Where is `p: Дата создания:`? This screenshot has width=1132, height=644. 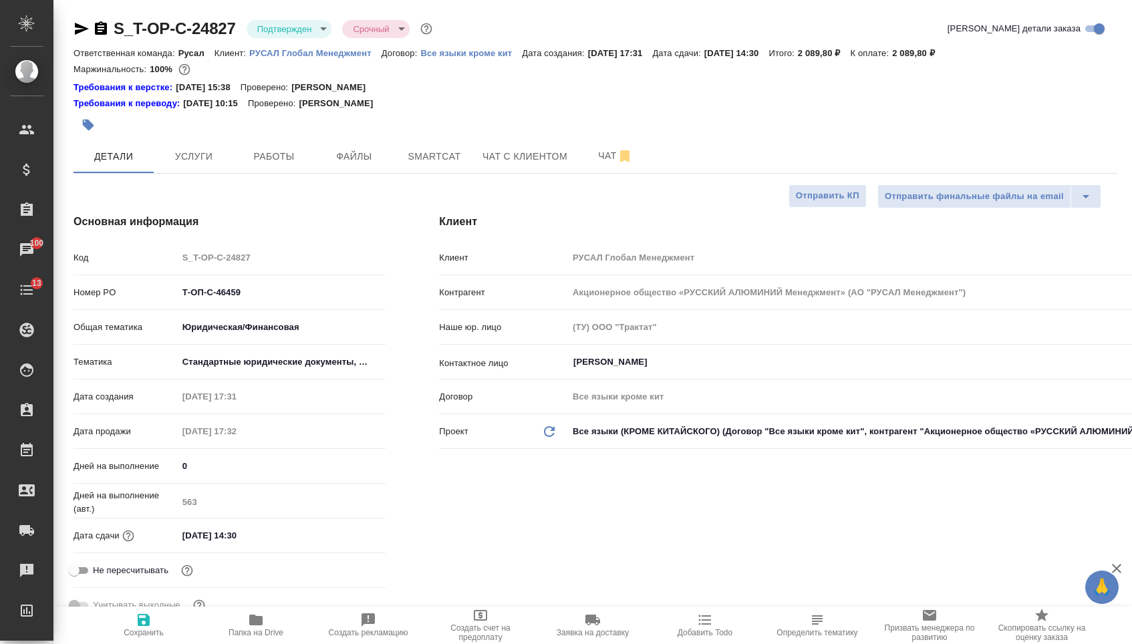
p: Дата создания: is located at coordinates (555, 53).